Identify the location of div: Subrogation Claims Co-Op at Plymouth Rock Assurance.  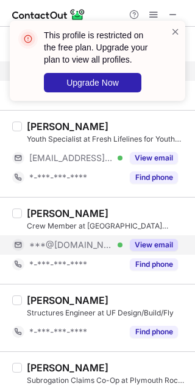
(107, 381).